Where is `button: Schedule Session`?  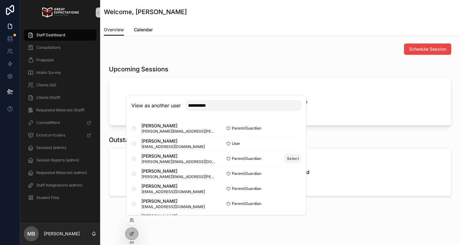 button: Schedule Session is located at coordinates (428, 49).